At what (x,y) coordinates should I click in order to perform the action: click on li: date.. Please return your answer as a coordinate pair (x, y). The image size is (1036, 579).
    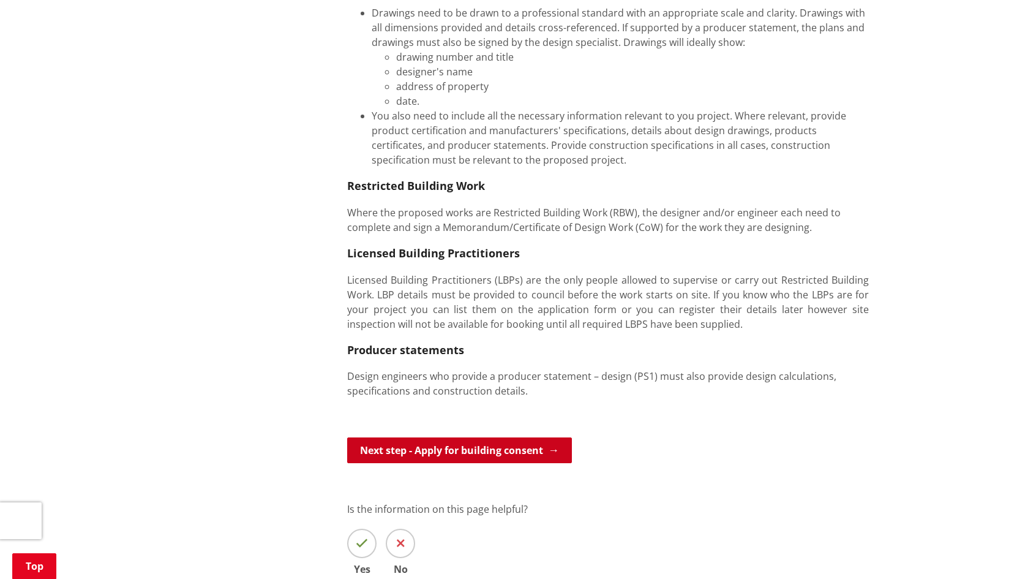
    Looking at the image, I should click on (632, 101).